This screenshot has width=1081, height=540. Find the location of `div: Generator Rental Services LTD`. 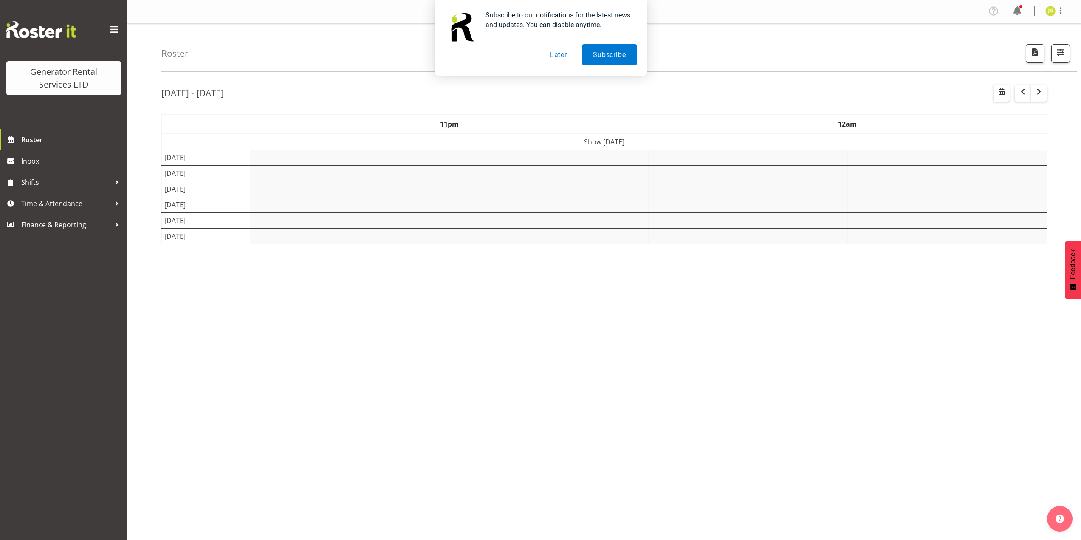

div: Generator Rental Services LTD is located at coordinates (64, 78).